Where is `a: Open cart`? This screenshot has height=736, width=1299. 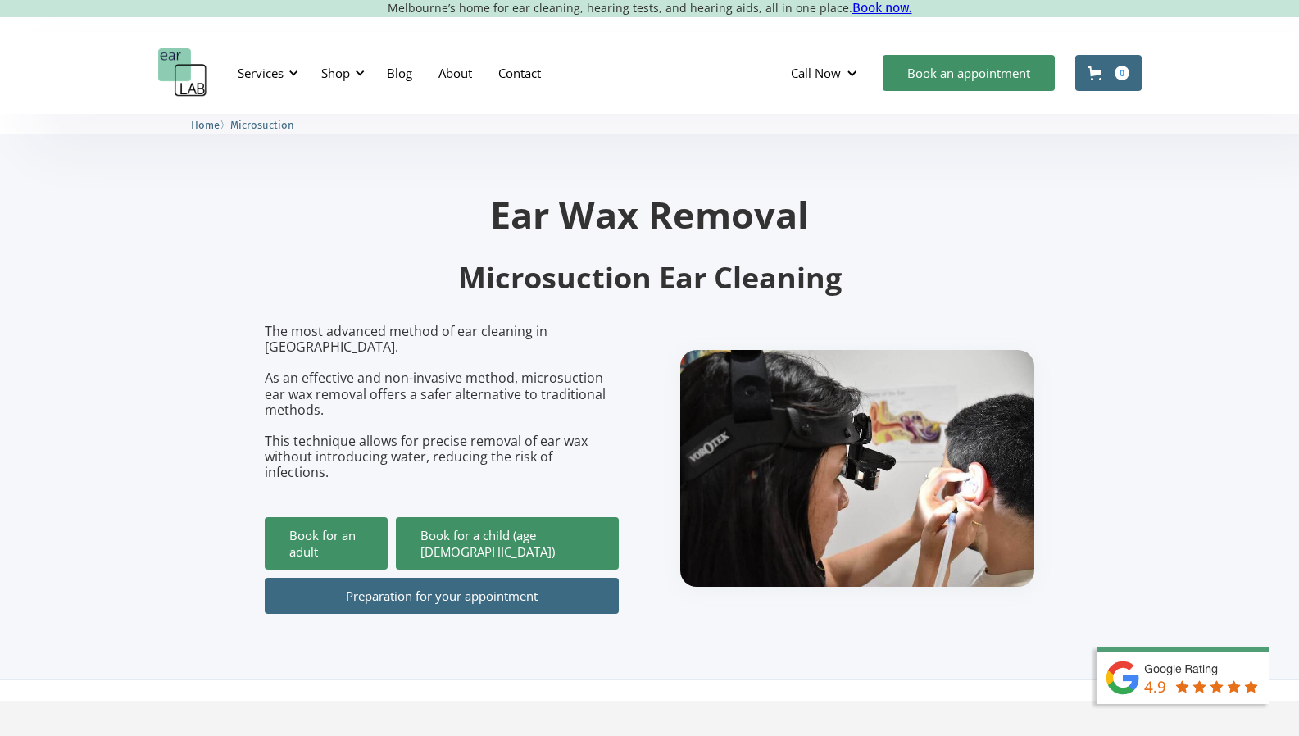
a: Open cart is located at coordinates (1108, 73).